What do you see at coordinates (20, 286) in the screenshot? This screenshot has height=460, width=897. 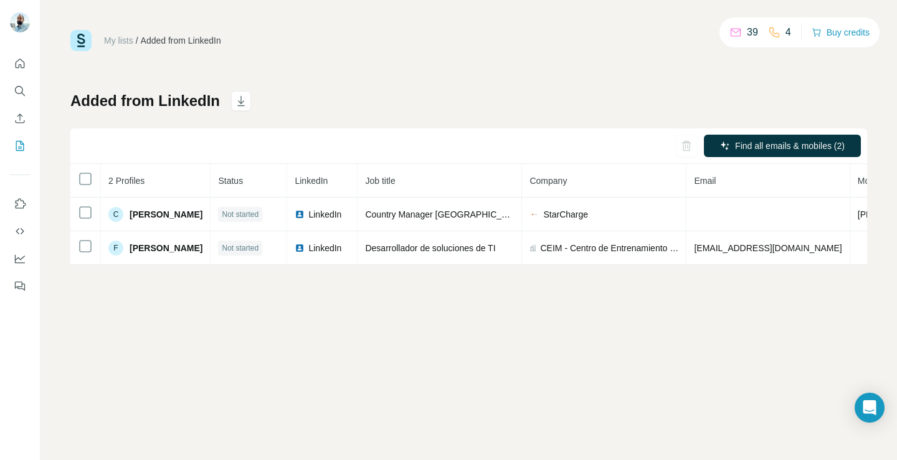 I see `button: Feedback` at bounding box center [20, 286].